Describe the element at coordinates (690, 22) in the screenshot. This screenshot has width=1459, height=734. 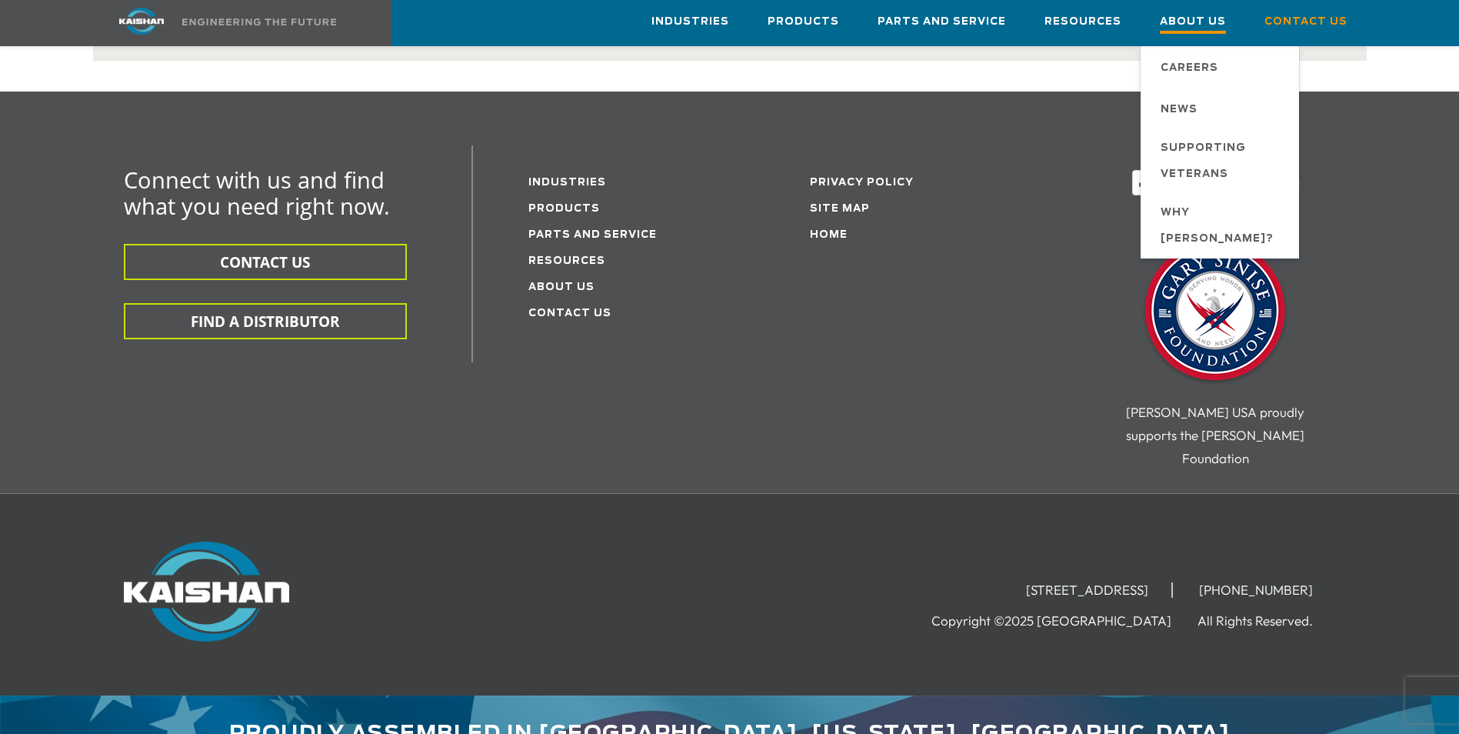
I see `span: Industries` at that location.